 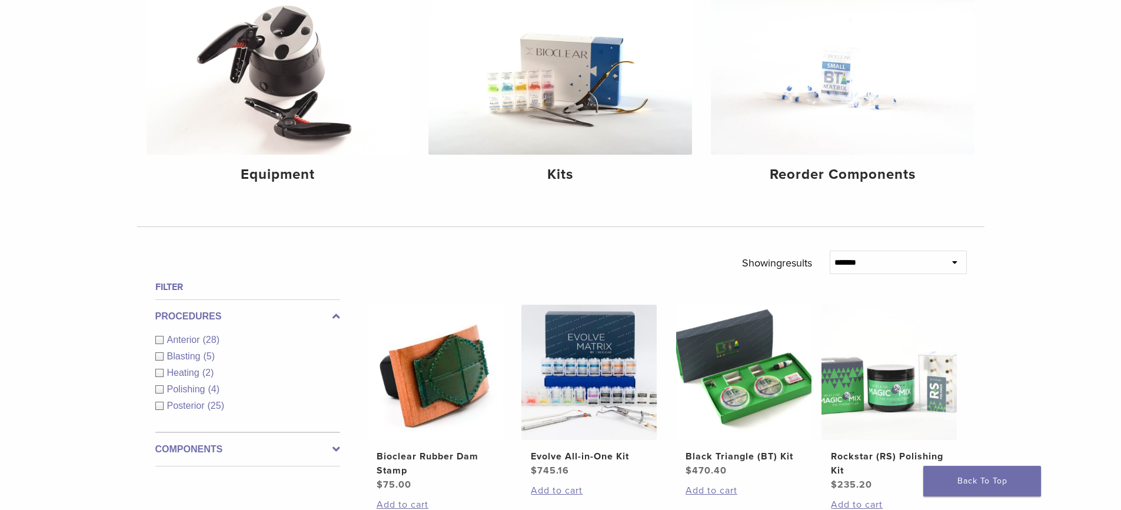 I want to click on span: Polishing, so click(x=188, y=389).